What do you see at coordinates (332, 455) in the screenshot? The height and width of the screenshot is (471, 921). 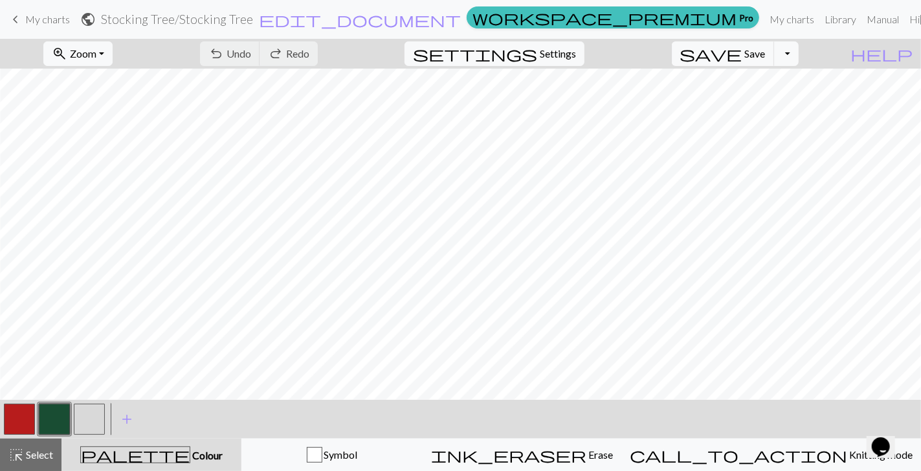 I see `button: Symbol` at bounding box center [332, 455].